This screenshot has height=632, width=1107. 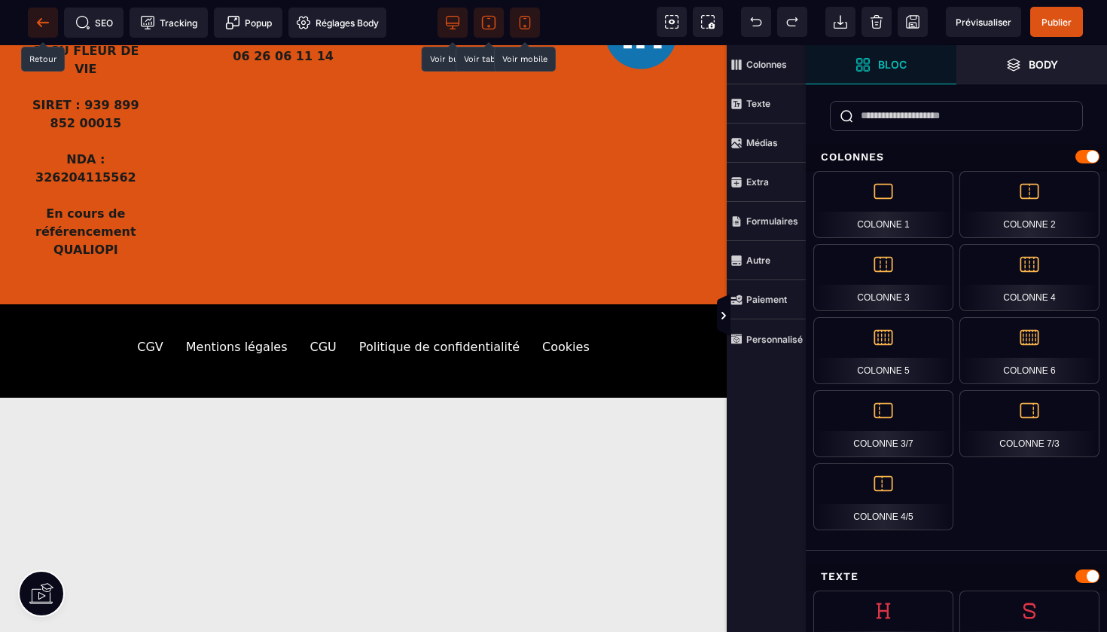 What do you see at coordinates (883, 204) in the screenshot?
I see `div: Colonne 1` at bounding box center [883, 204].